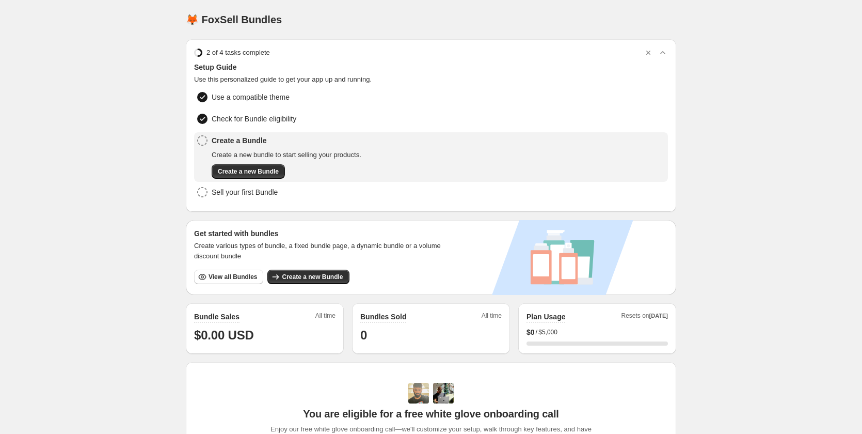  Describe the element at coordinates (250, 97) in the screenshot. I see `span: Use a compatible theme` at that location.